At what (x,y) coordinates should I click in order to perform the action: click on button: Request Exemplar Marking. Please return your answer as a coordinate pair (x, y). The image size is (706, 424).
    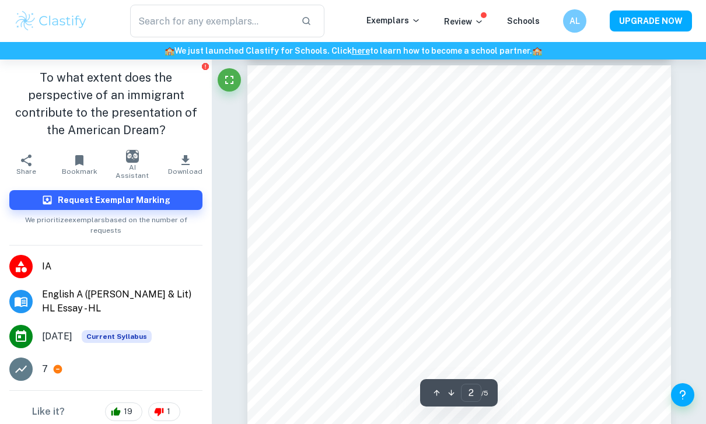
    Looking at the image, I should click on (106, 200).